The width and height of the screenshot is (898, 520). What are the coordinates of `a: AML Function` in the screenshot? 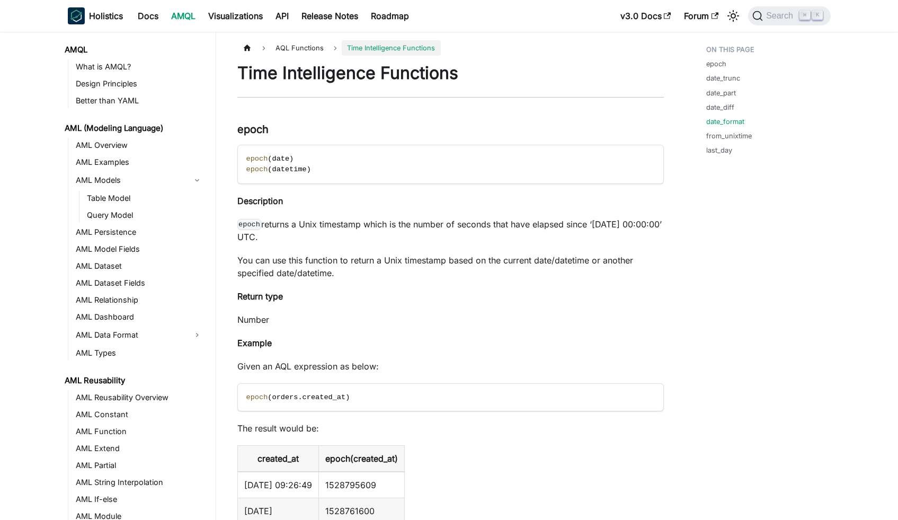 It's located at (139, 431).